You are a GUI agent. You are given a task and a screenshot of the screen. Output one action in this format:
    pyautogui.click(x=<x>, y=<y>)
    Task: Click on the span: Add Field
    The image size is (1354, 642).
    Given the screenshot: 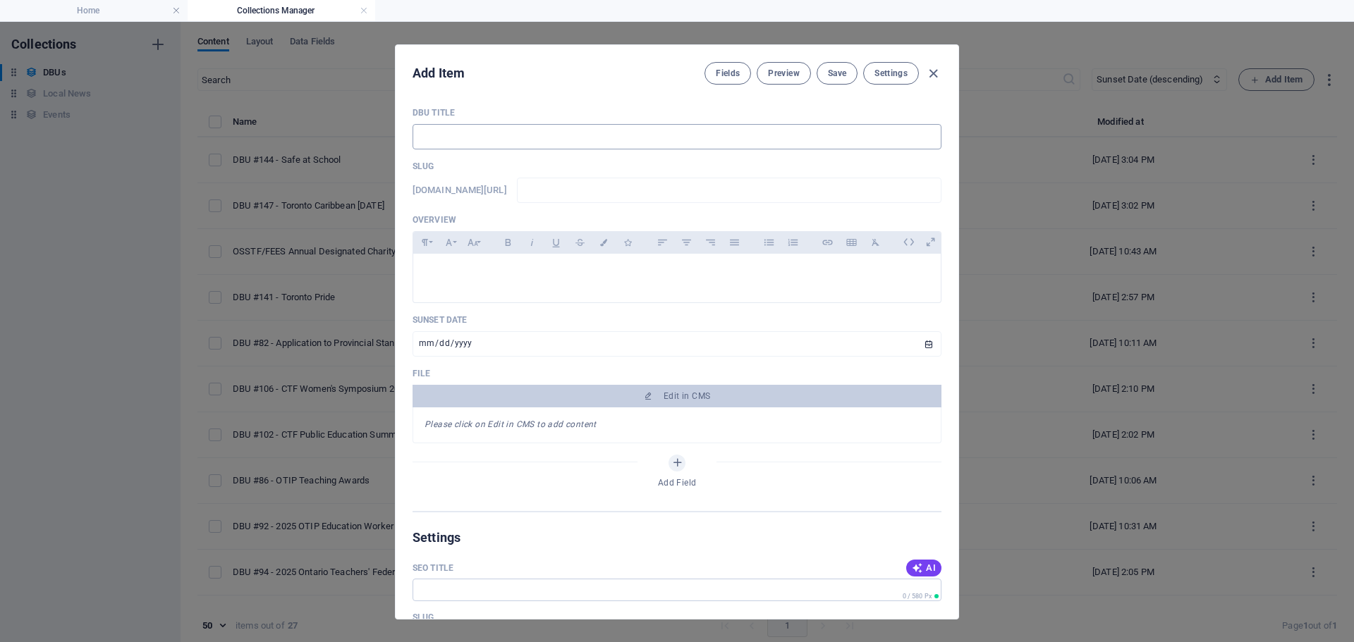 What is the action you would take?
    pyautogui.click(x=677, y=483)
    